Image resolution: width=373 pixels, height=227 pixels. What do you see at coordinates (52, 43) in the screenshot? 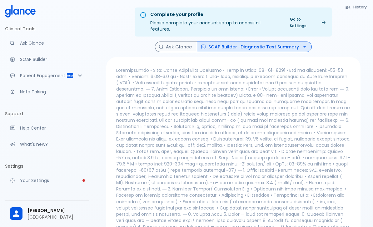
I see `p: Ask Glance` at bounding box center [52, 43].